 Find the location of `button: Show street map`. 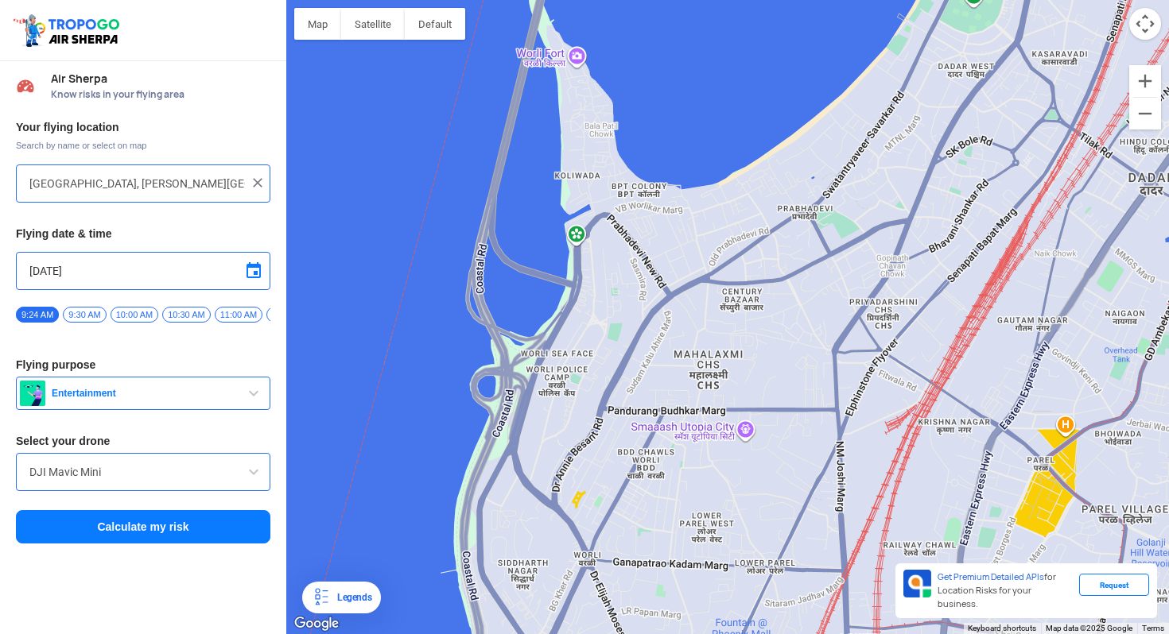

button: Show street map is located at coordinates (317, 24).